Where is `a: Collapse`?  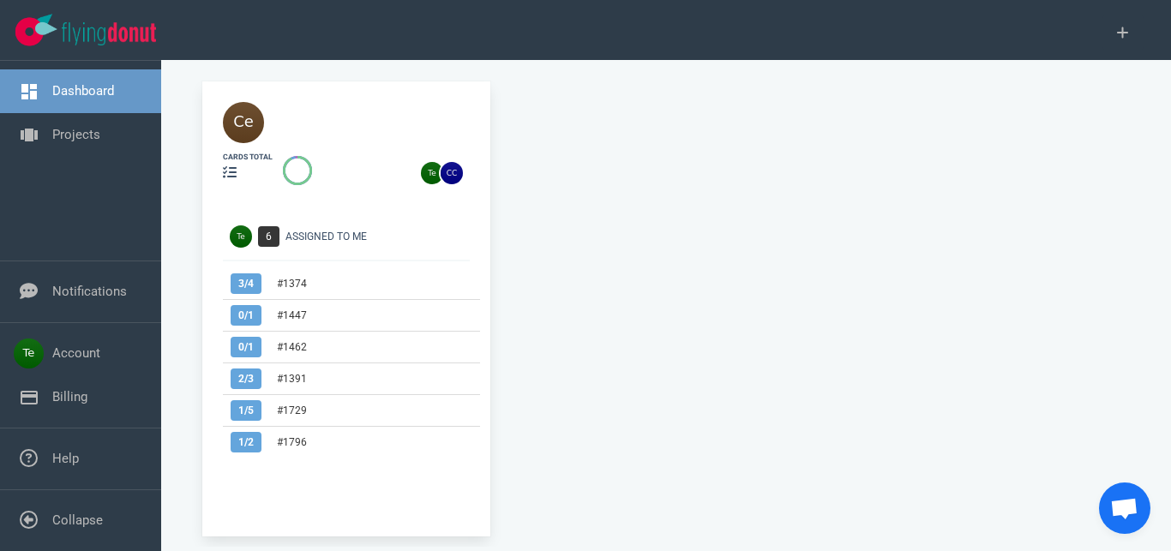 a: Collapse is located at coordinates (77, 520).